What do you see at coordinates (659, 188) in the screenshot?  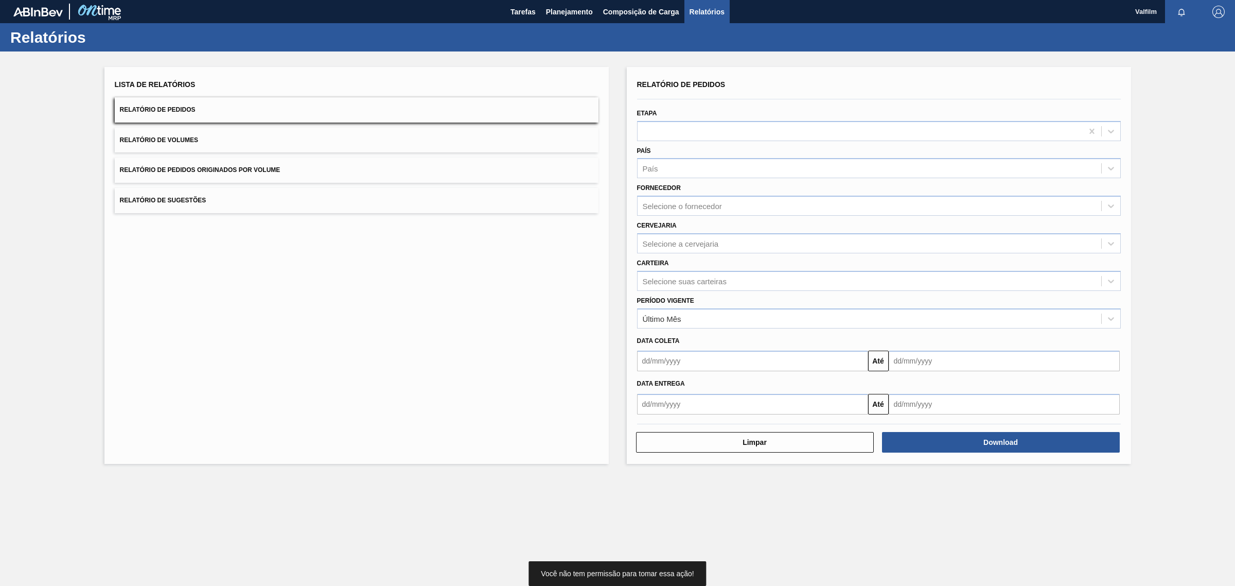 I see `label: Fornecedor` at bounding box center [659, 188].